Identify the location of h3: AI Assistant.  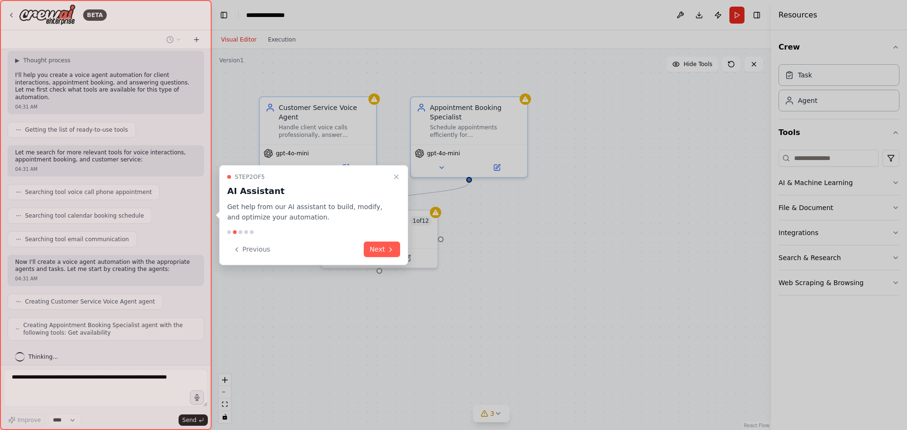
(308, 191).